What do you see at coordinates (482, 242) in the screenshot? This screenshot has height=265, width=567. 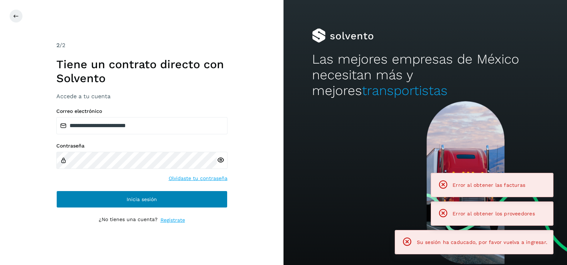 I see `span: Su sesión ha caducado, por favor vuelva a ingresar.` at bounding box center [482, 242].